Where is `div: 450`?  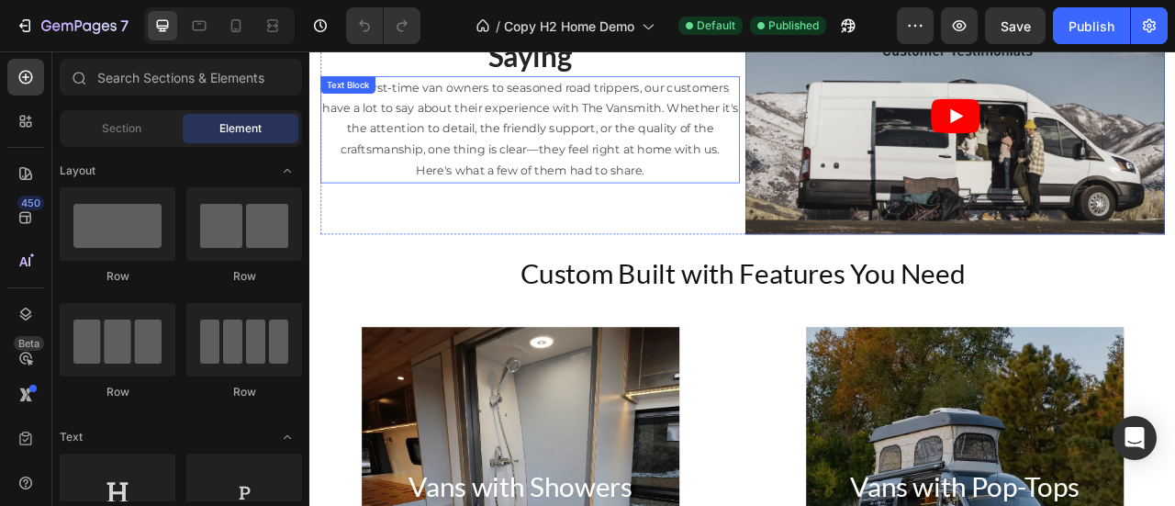
div: 450 is located at coordinates (30, 203).